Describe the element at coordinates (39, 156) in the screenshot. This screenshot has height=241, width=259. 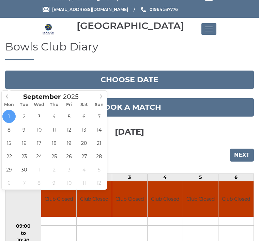
I see `span: September 24, 2025` at that location.